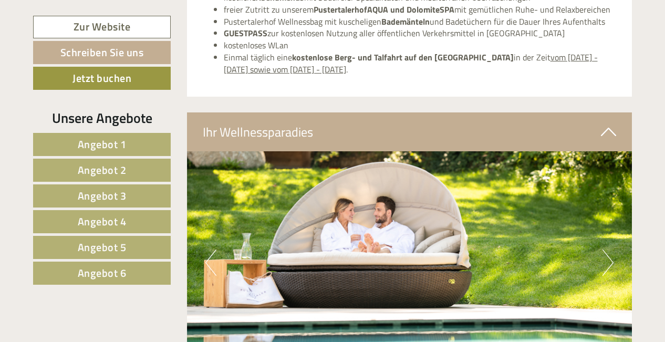 This screenshot has height=342, width=665. Describe the element at coordinates (102, 221) in the screenshot. I see `span: Angebot 4` at that location.